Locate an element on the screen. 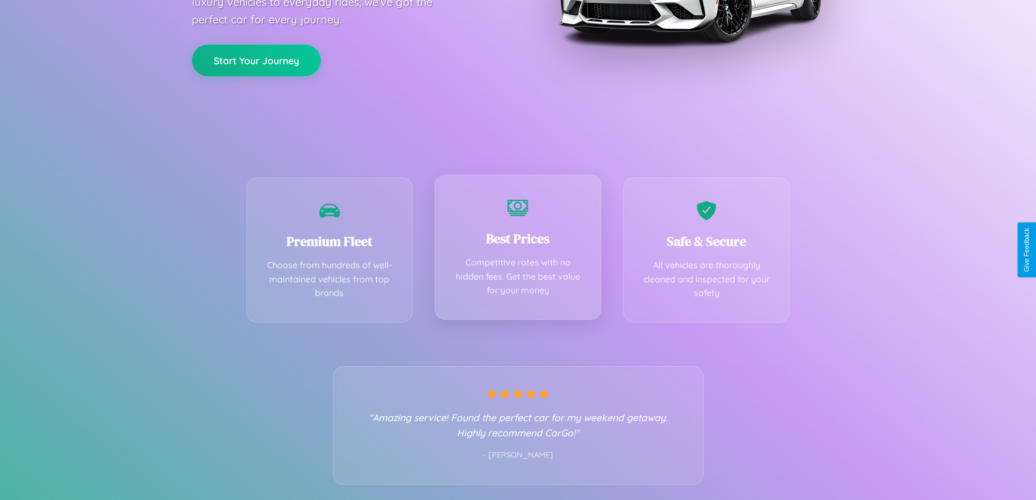 The image size is (1036, 500). p: Choose from hundreds of well-maintained vehicles from top brands is located at coordinates (329, 279).